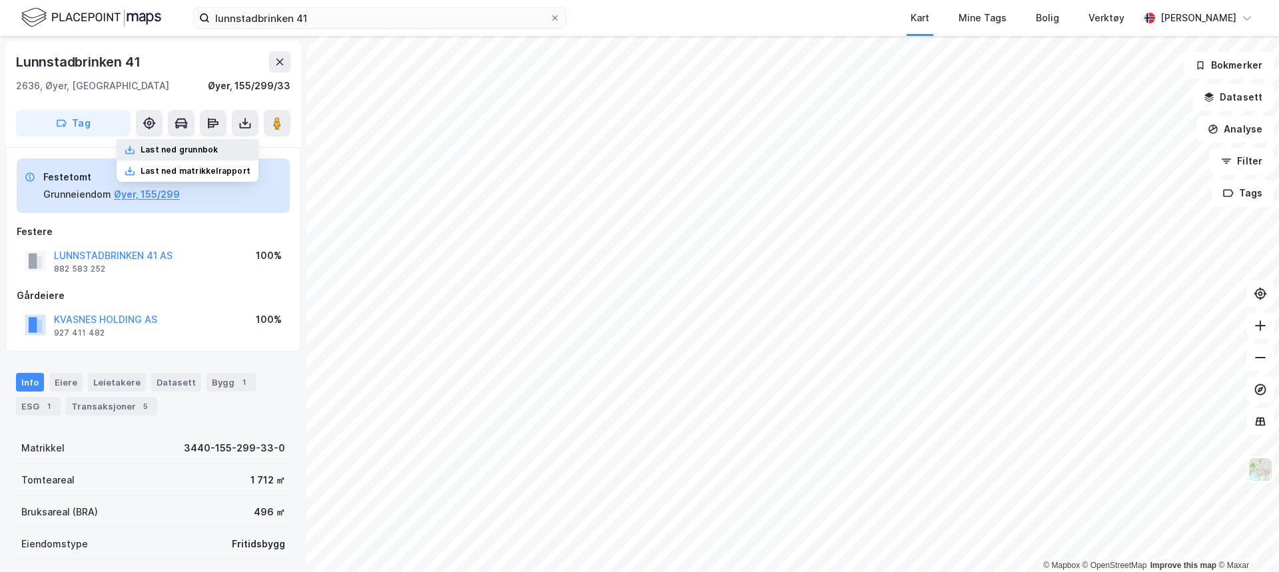 The image size is (1279, 572). Describe the element at coordinates (982, 18) in the screenshot. I see `div: Mine Tags` at that location.